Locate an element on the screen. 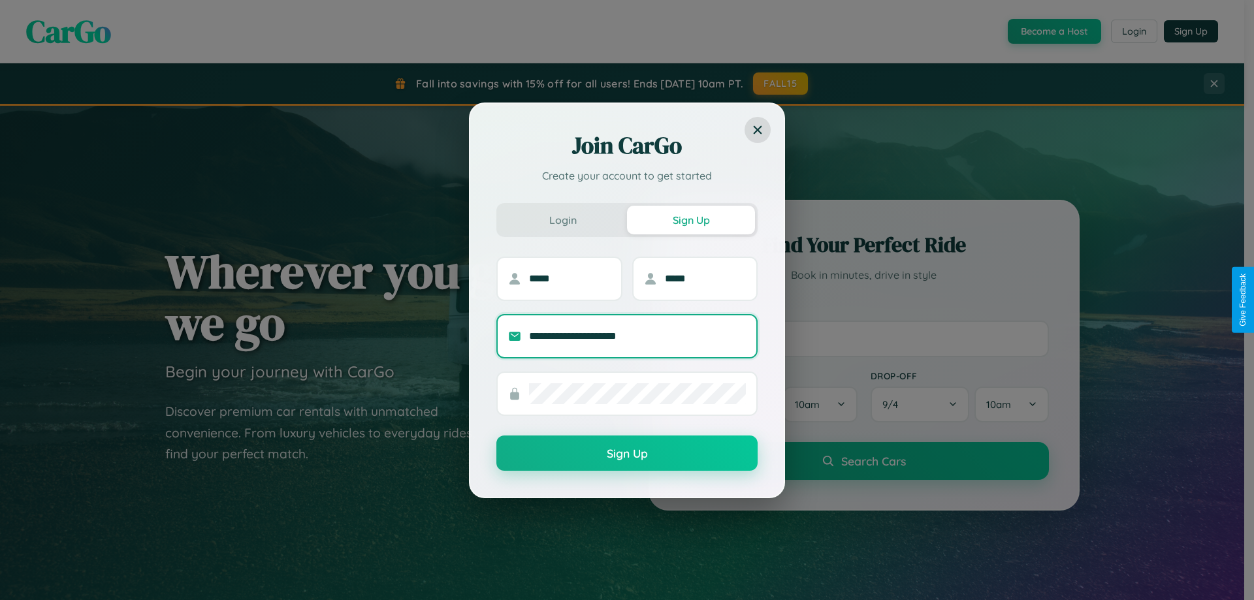 This screenshot has width=1254, height=600. p: Create your account to get started is located at coordinates (627, 176).